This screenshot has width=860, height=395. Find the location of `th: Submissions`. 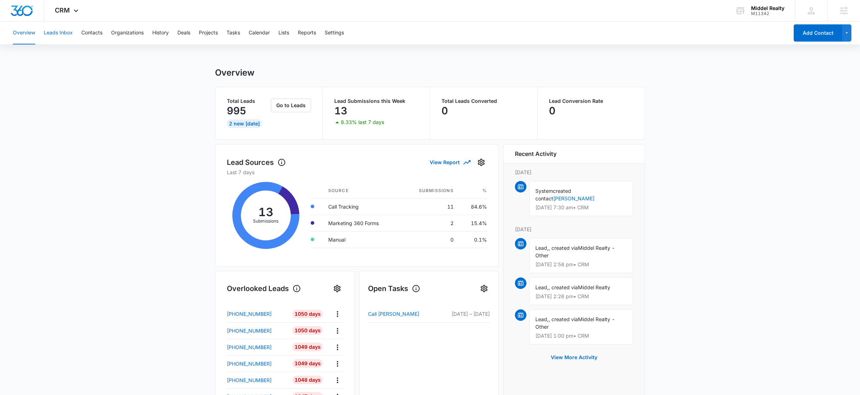

th: Submissions is located at coordinates (430, 191).